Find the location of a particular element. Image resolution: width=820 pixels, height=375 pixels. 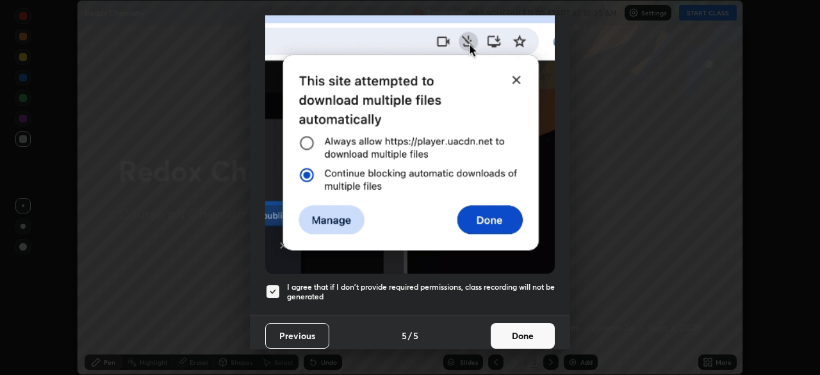

button: Previous is located at coordinates (297, 336).